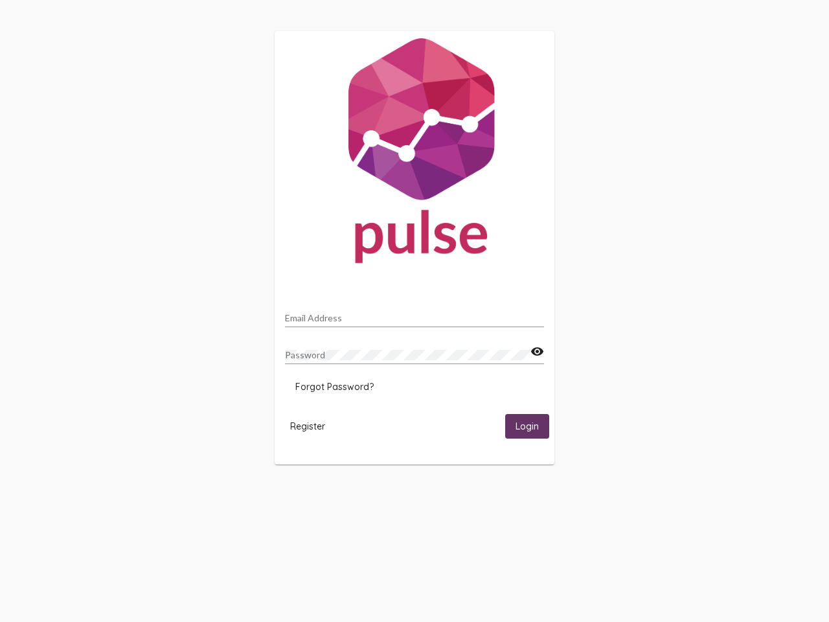 Image resolution: width=829 pixels, height=622 pixels. What do you see at coordinates (334, 386) in the screenshot?
I see `span: Forgot Password?` at bounding box center [334, 386].